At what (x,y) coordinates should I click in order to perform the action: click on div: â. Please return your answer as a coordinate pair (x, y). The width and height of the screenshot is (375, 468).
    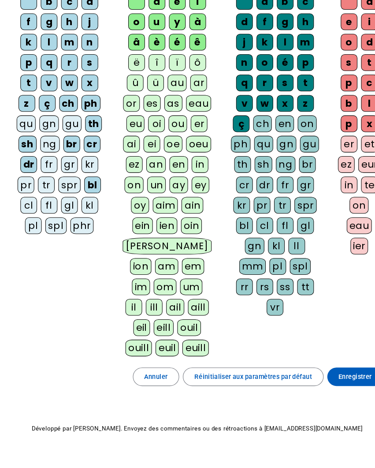
    Looking at the image, I should click on (130, 49).